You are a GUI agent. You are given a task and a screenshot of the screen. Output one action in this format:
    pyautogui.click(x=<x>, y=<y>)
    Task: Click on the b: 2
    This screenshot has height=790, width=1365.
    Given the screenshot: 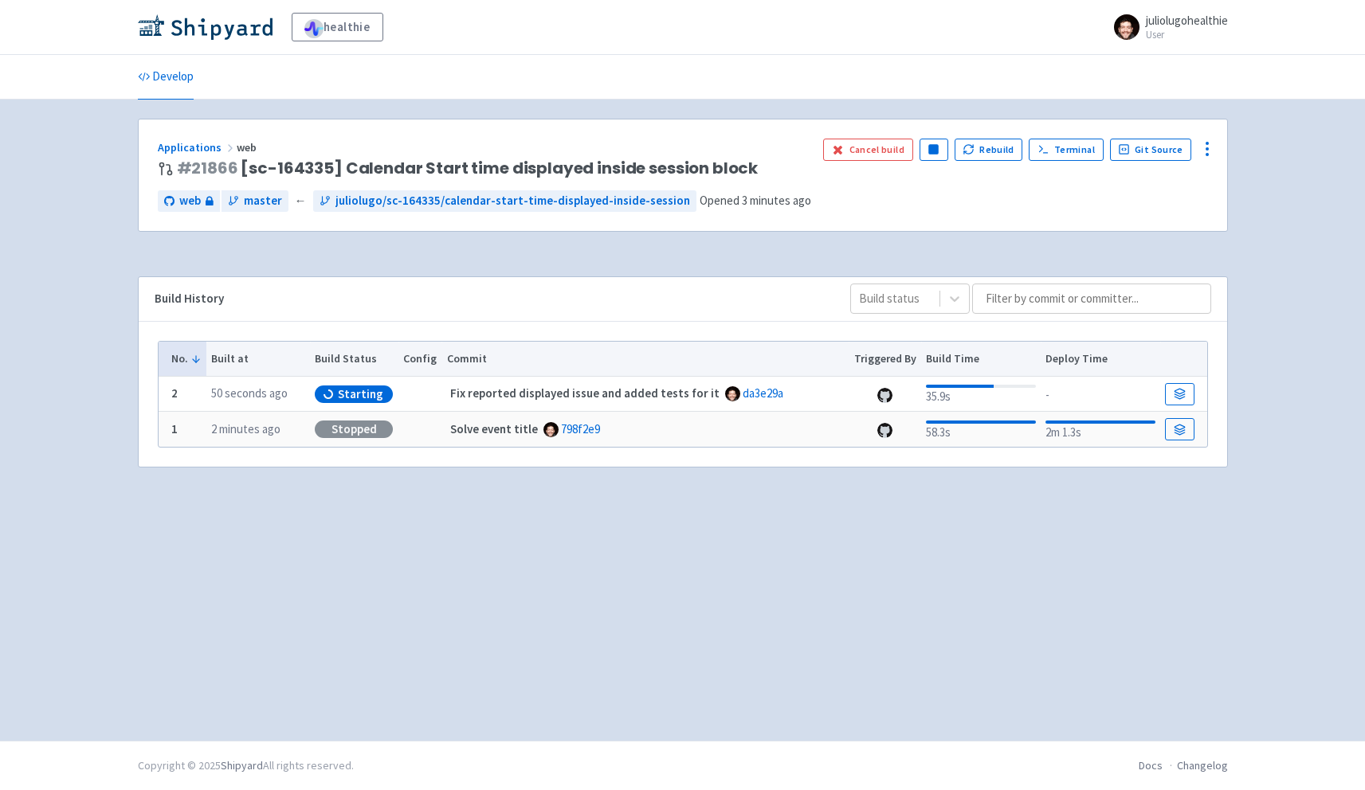 What is the action you would take?
    pyautogui.click(x=174, y=393)
    